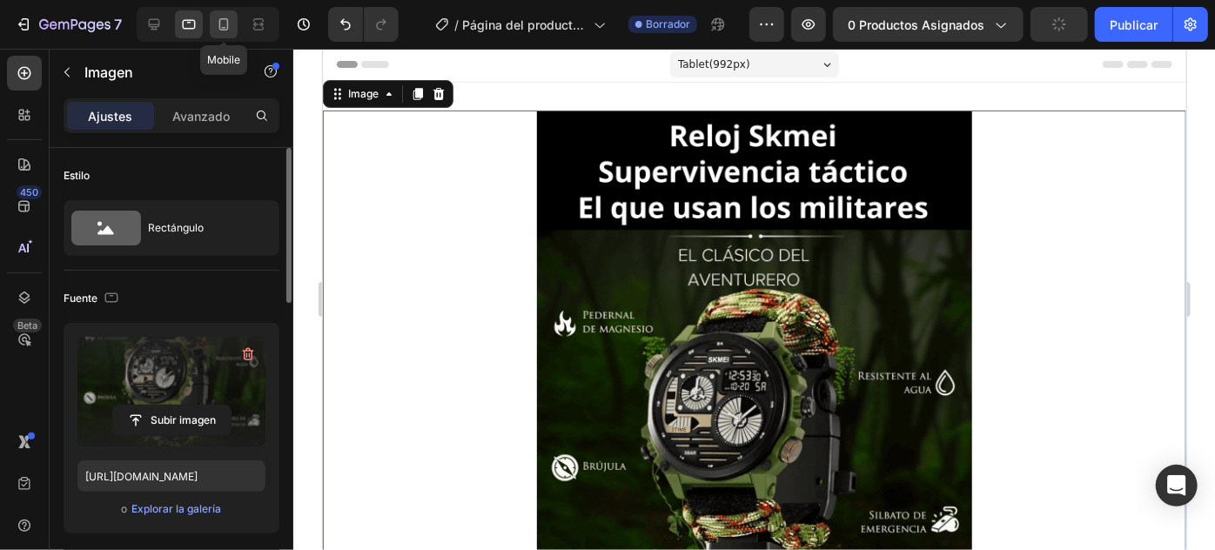 The image size is (1215, 550). What do you see at coordinates (176, 508) in the screenshot?
I see `font: Explorar la galería` at bounding box center [176, 508].